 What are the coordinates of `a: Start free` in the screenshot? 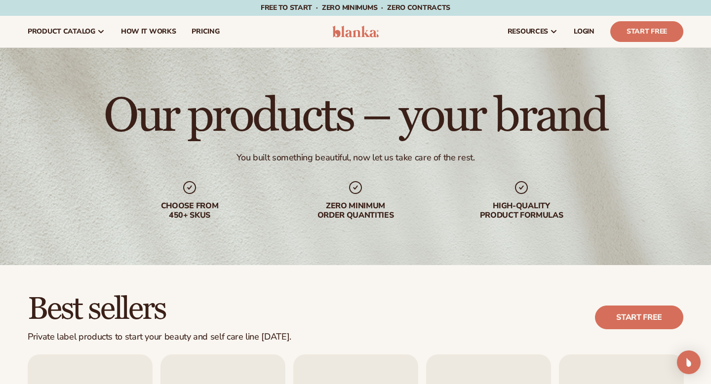 It's located at (639, 317).